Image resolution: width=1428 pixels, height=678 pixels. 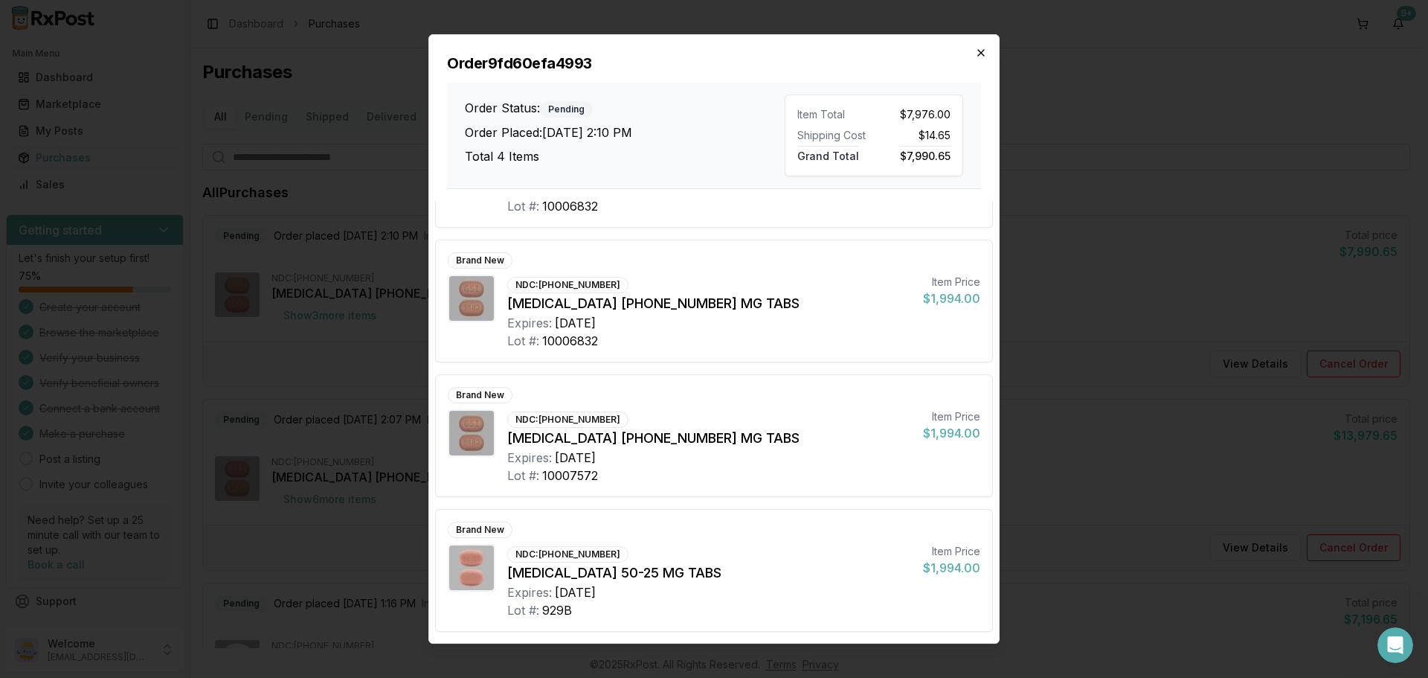 What do you see at coordinates (149, 469) in the screenshot?
I see `textarea: Message…` at bounding box center [149, 469].